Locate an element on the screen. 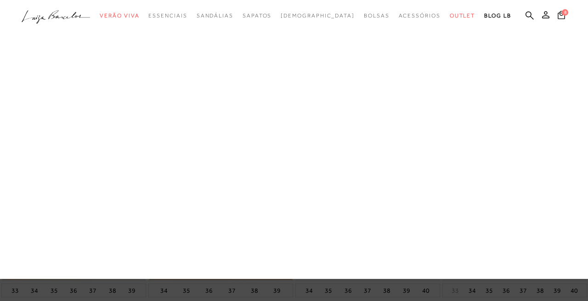 This screenshot has height=301, width=588. a: BLOG LB is located at coordinates (498, 16).